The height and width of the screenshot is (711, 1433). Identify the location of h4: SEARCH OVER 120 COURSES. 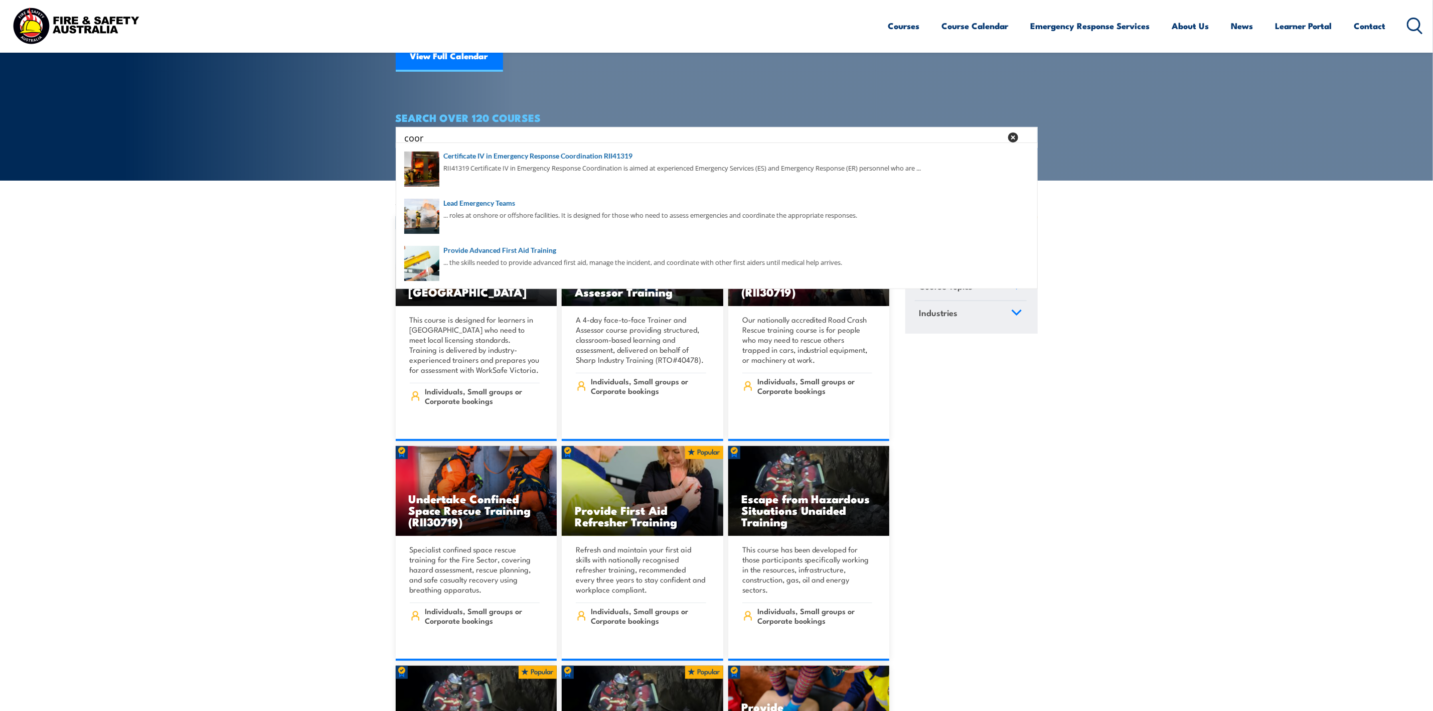
(717, 117).